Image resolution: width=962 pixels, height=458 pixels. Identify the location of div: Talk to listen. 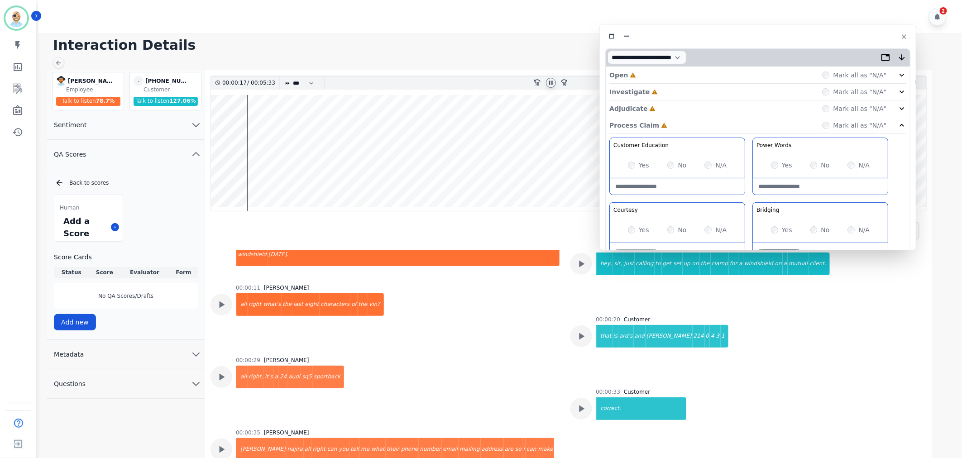
(166, 101).